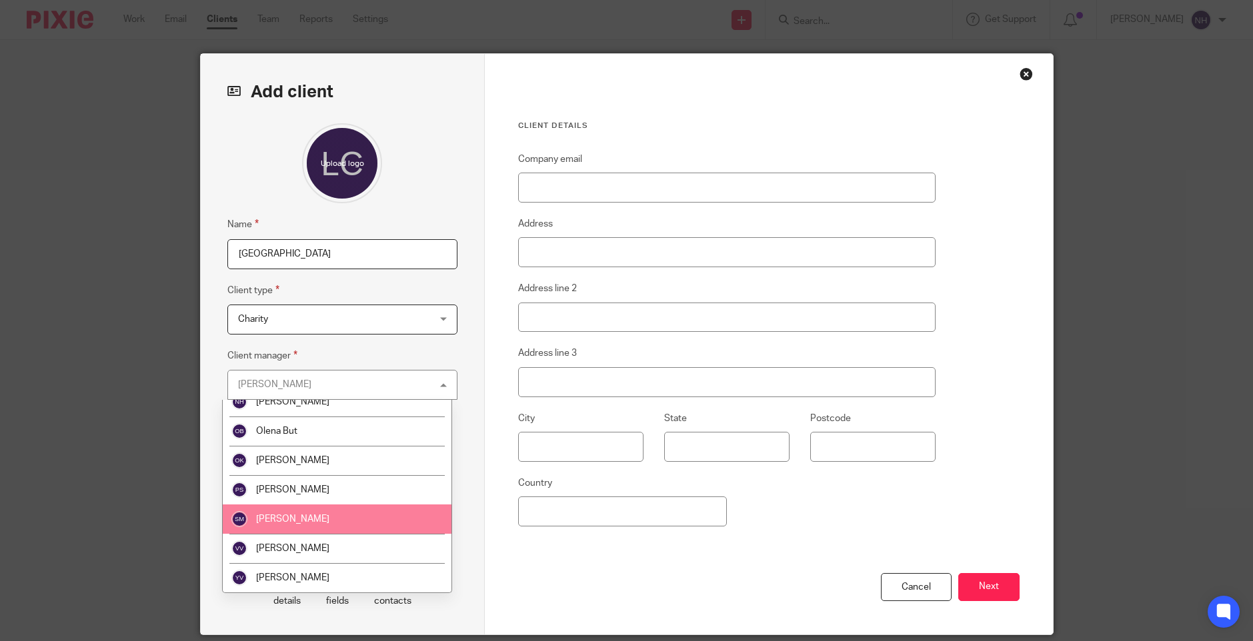  What do you see at coordinates (830, 419) in the screenshot?
I see `label: Postcode` at bounding box center [830, 419].